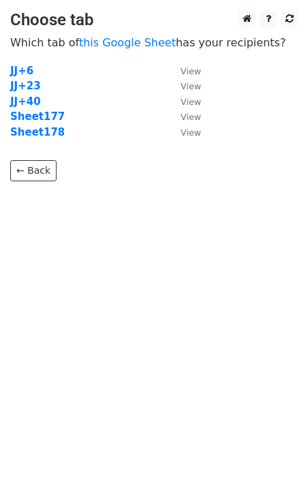  What do you see at coordinates (38, 117) in the screenshot?
I see `a: Sheet177` at bounding box center [38, 117].